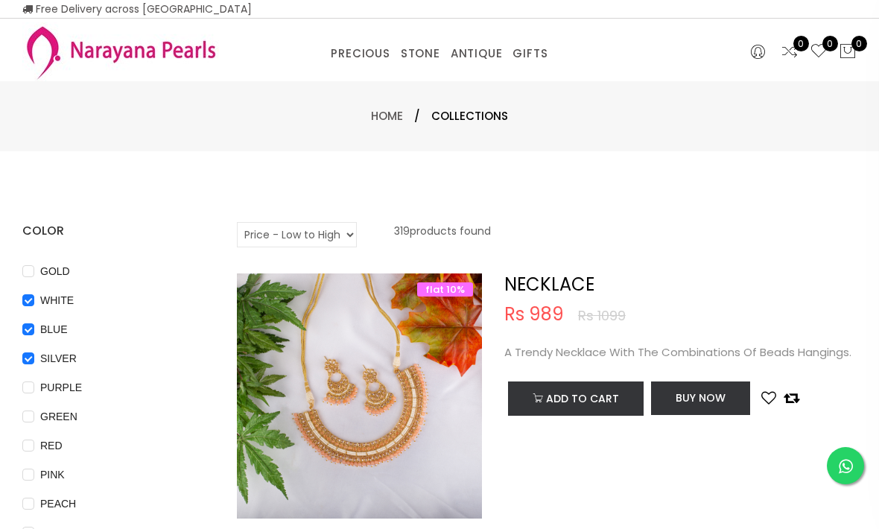  What do you see at coordinates (477, 54) in the screenshot?
I see `a: ANTIQUE` at bounding box center [477, 54].